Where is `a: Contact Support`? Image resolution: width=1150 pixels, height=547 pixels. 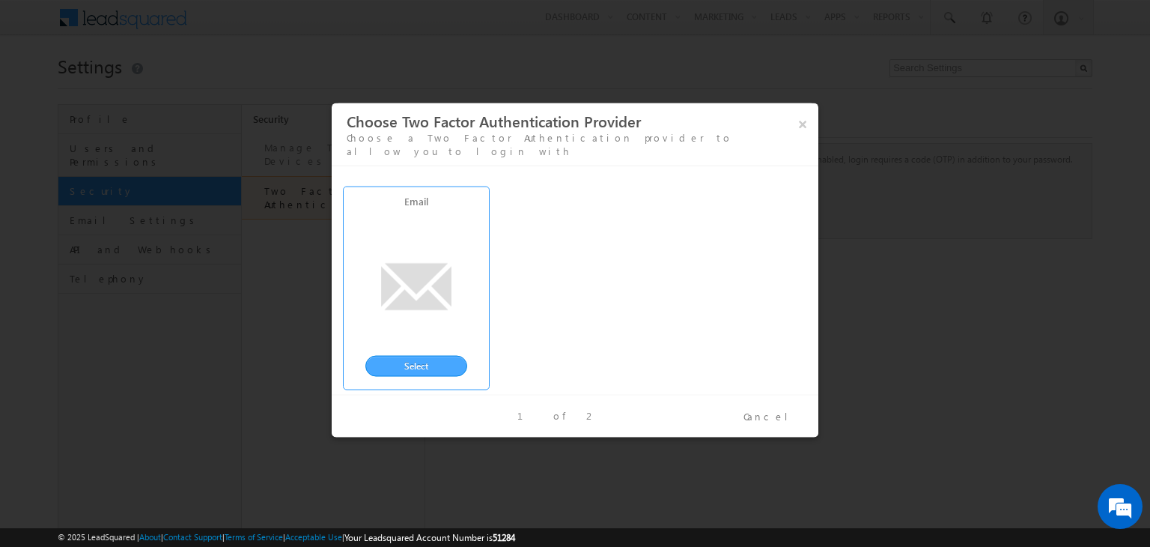
a: Contact Support is located at coordinates (192, 536).